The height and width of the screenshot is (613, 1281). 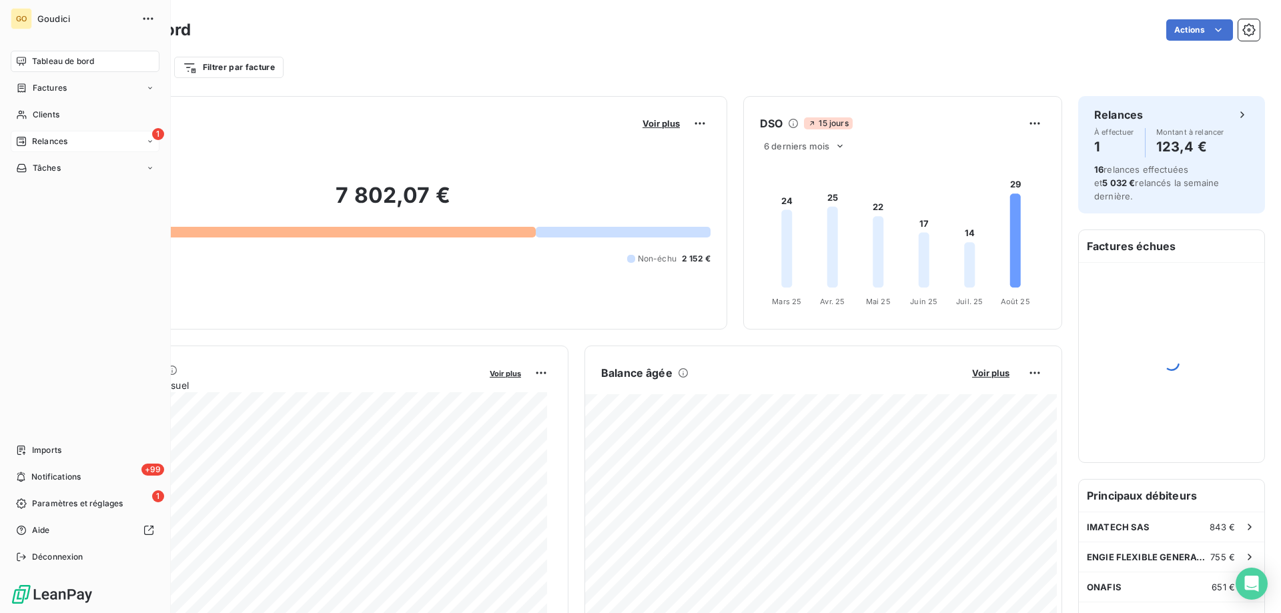 What do you see at coordinates (1223, 527) in the screenshot?
I see `span: 843 €` at bounding box center [1223, 527].